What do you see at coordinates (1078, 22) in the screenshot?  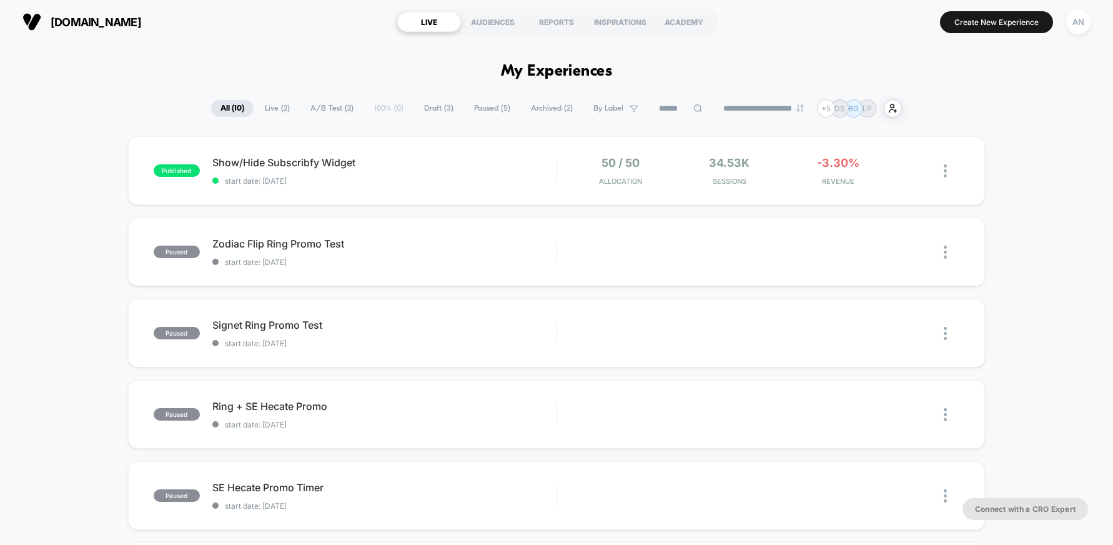 I see `div: AN` at bounding box center [1078, 22].